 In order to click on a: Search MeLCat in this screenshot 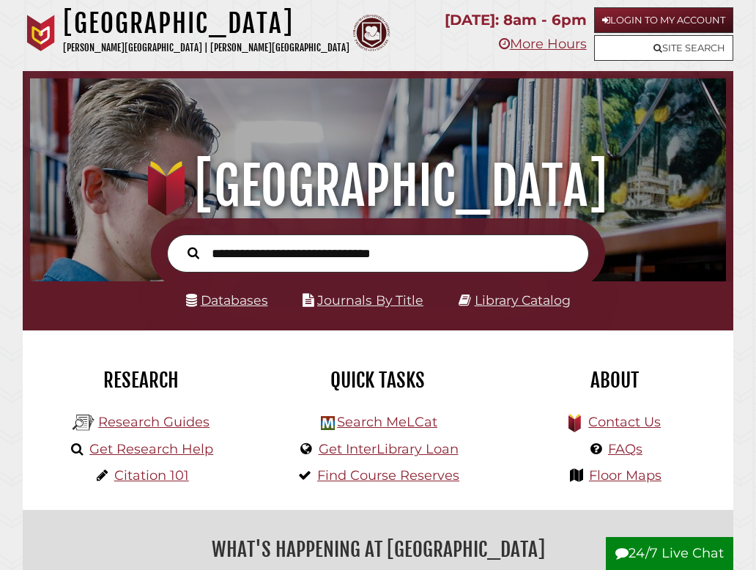, I will do `click(387, 422)`.